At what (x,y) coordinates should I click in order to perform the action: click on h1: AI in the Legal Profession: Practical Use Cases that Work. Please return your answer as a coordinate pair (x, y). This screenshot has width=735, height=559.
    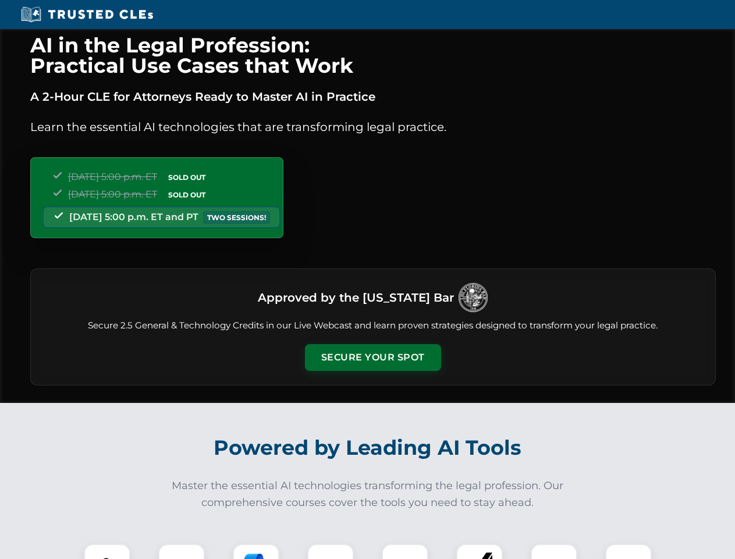
    Looking at the image, I should click on (373, 55).